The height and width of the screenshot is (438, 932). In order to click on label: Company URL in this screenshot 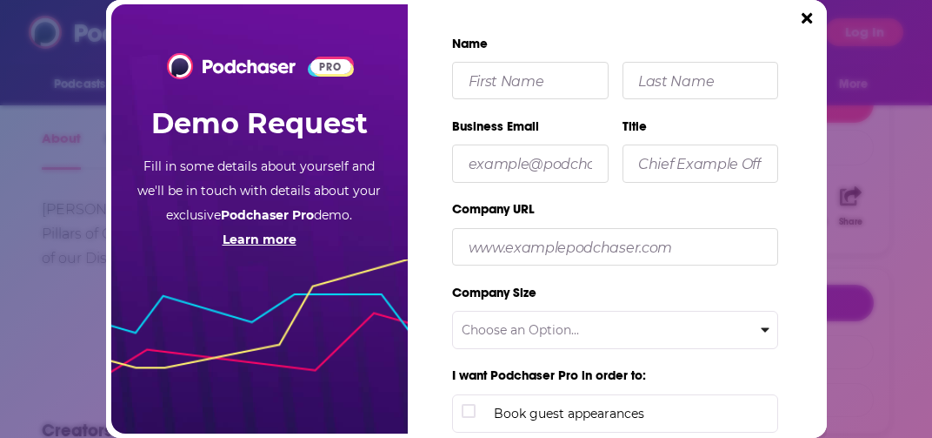, I will do `click(615, 210)`.